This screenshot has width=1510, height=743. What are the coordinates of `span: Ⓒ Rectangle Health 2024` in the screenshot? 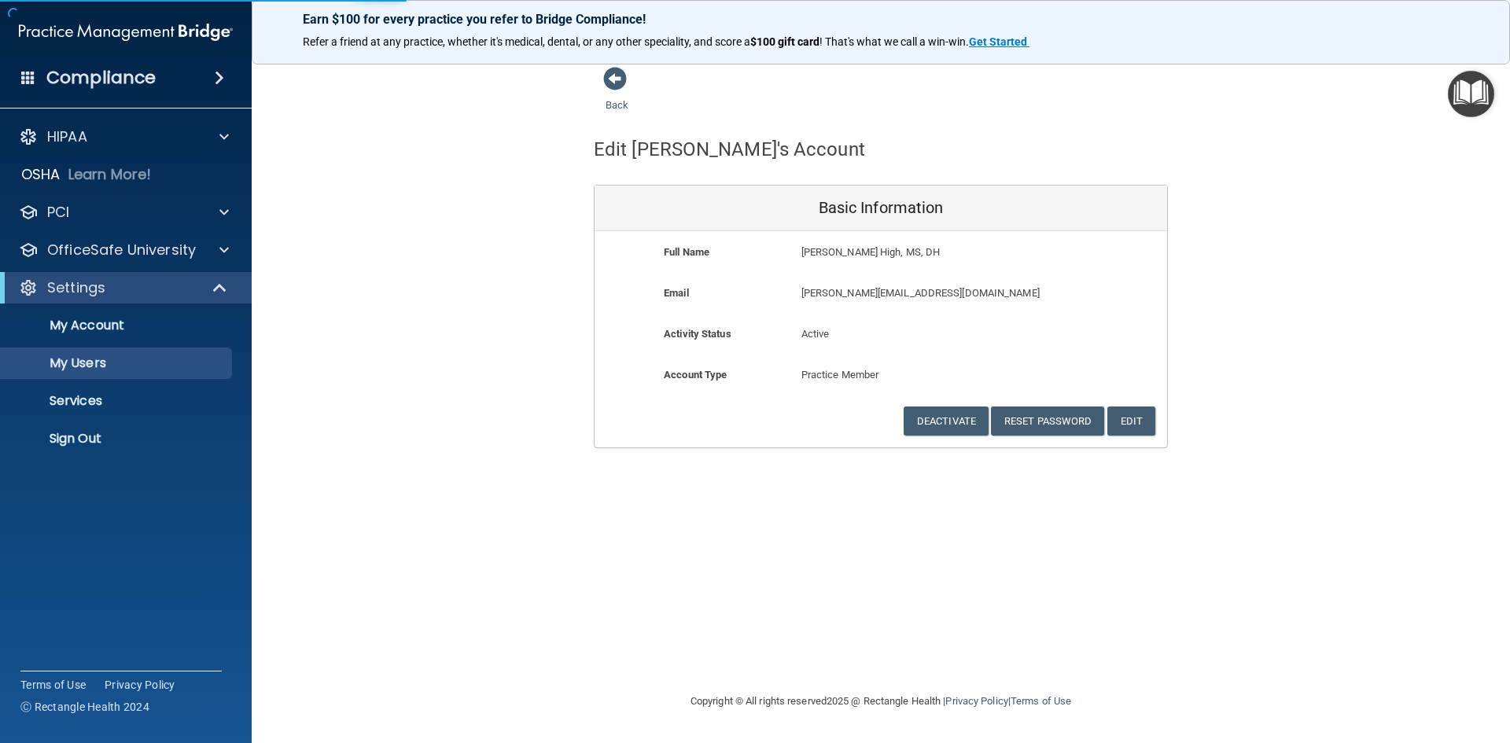 It's located at (85, 707).